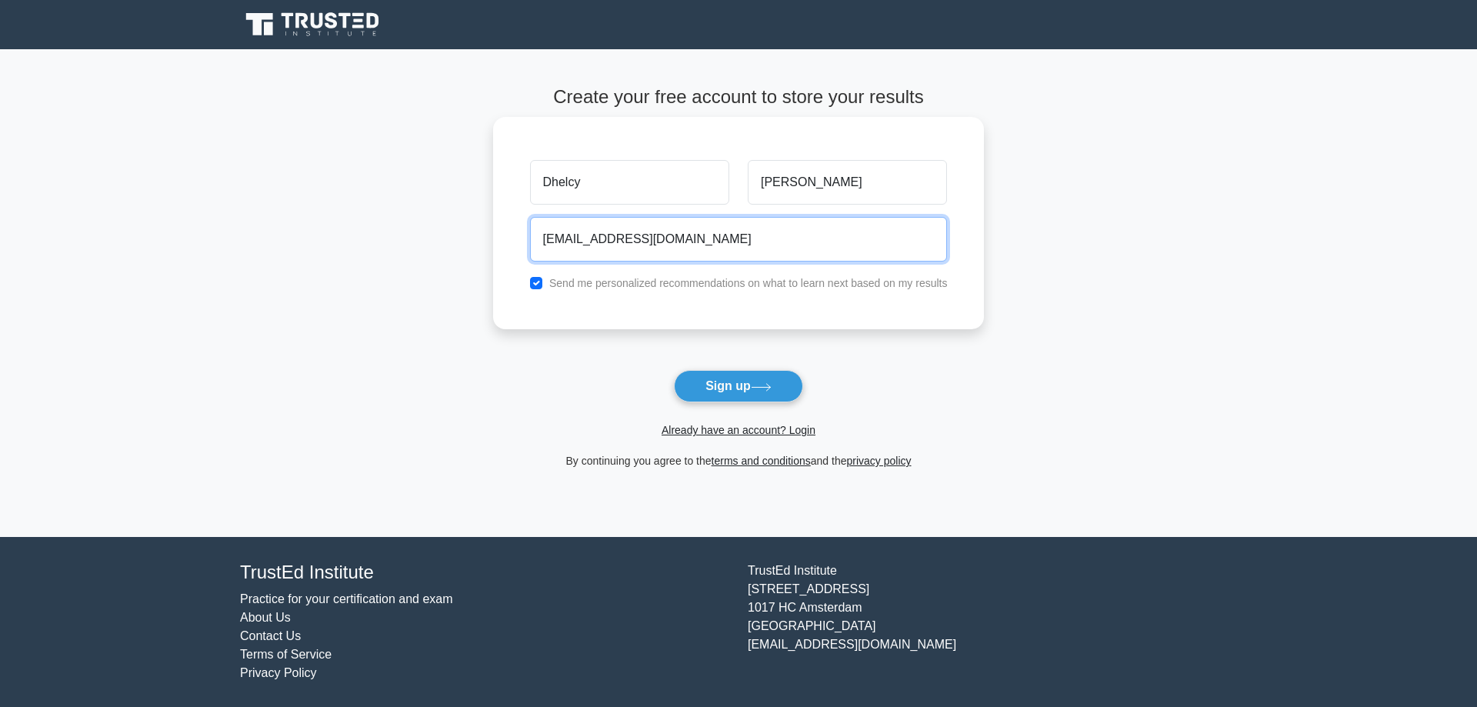 This screenshot has height=707, width=1477. I want to click on a: terms and conditions, so click(761, 461).